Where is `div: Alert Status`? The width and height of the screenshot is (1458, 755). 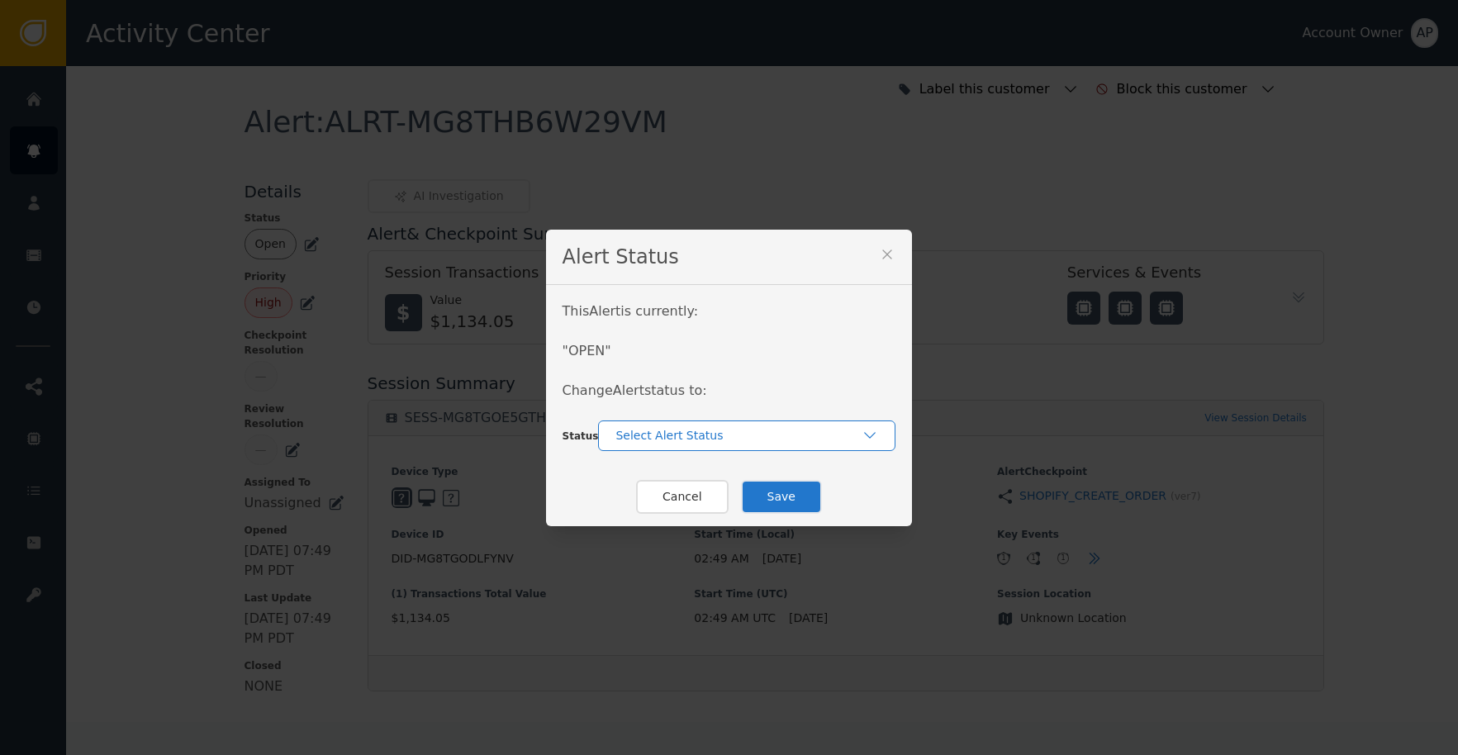
div: Alert Status is located at coordinates (729, 257).